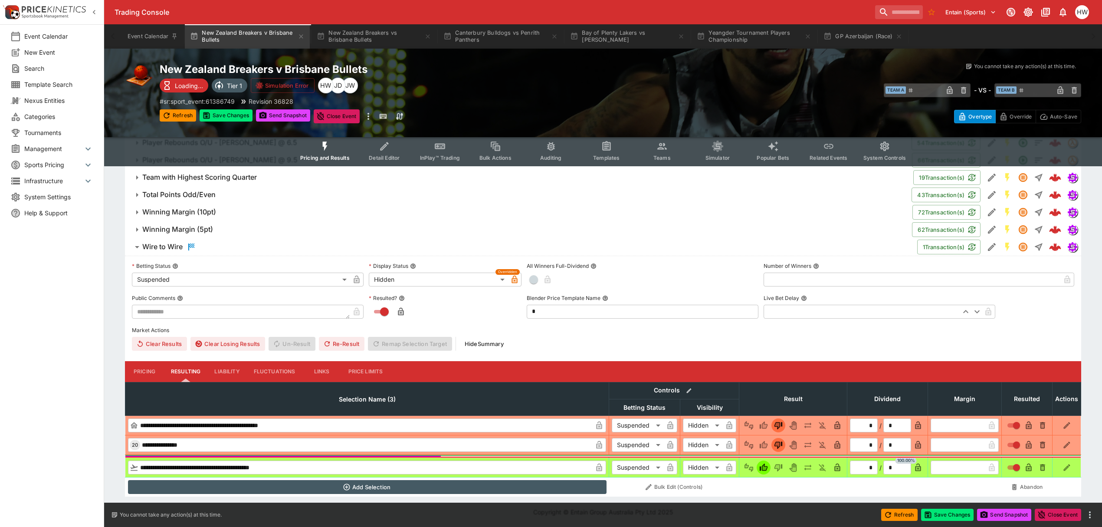  Describe the element at coordinates (710, 407) in the screenshot. I see `span: Visibility` at that location.